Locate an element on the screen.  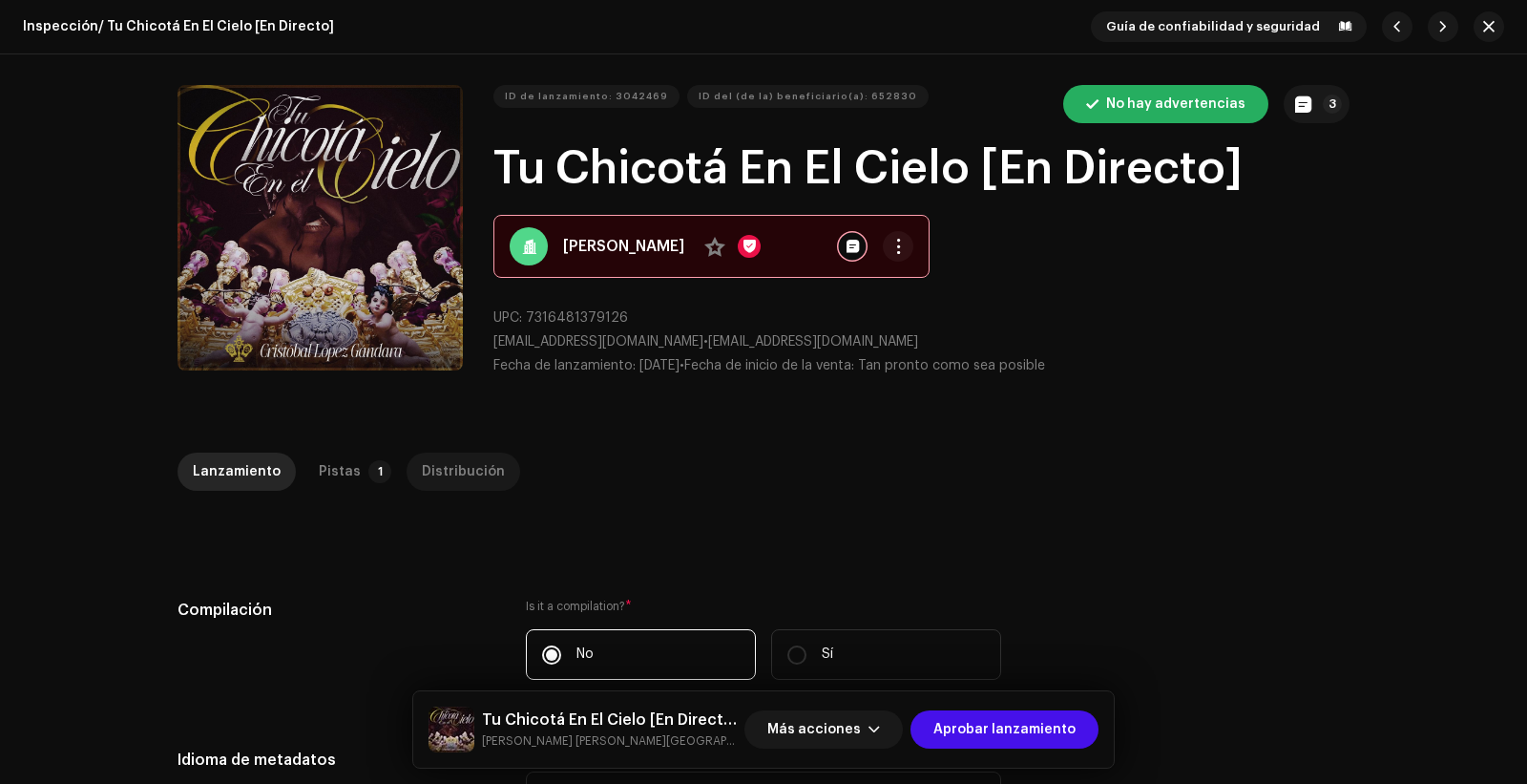
span: Más acciones is located at coordinates (815, 729).